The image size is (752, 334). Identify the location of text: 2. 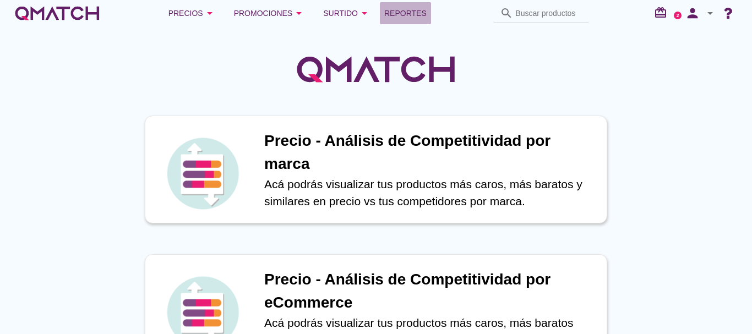
(677, 15).